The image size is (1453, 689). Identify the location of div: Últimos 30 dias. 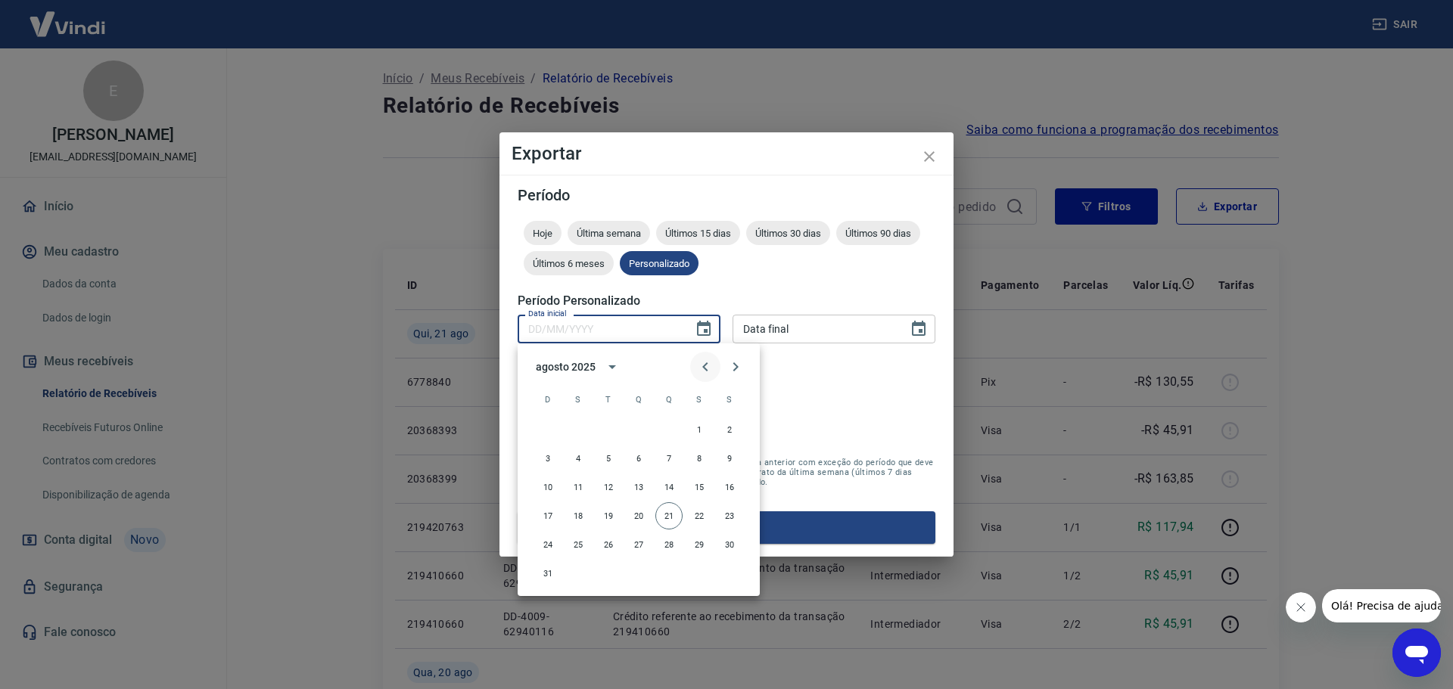
(788, 233).